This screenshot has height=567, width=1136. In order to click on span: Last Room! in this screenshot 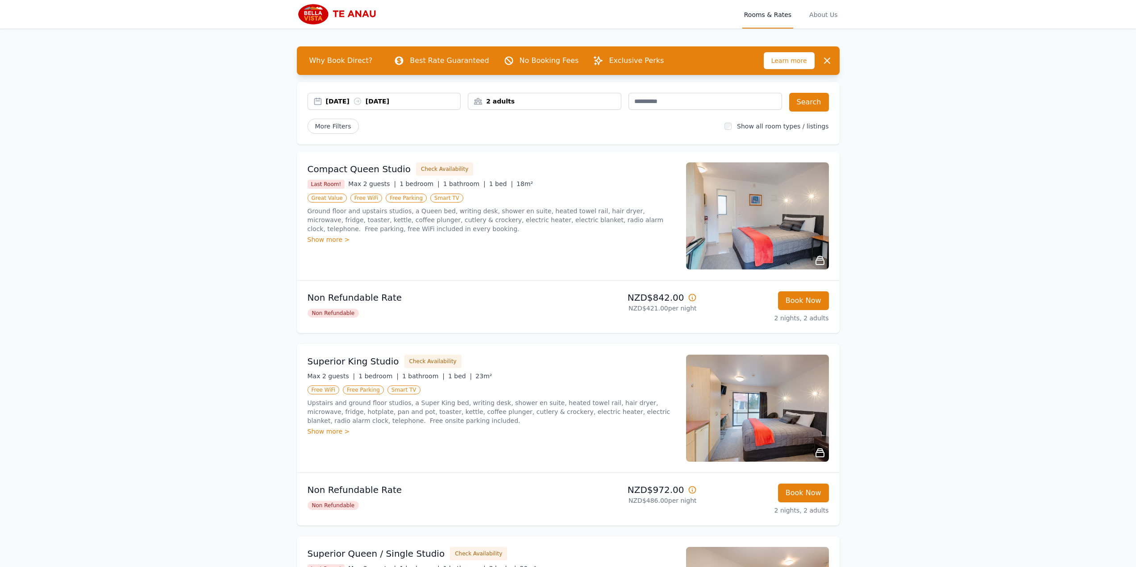, I will do `click(326, 184)`.